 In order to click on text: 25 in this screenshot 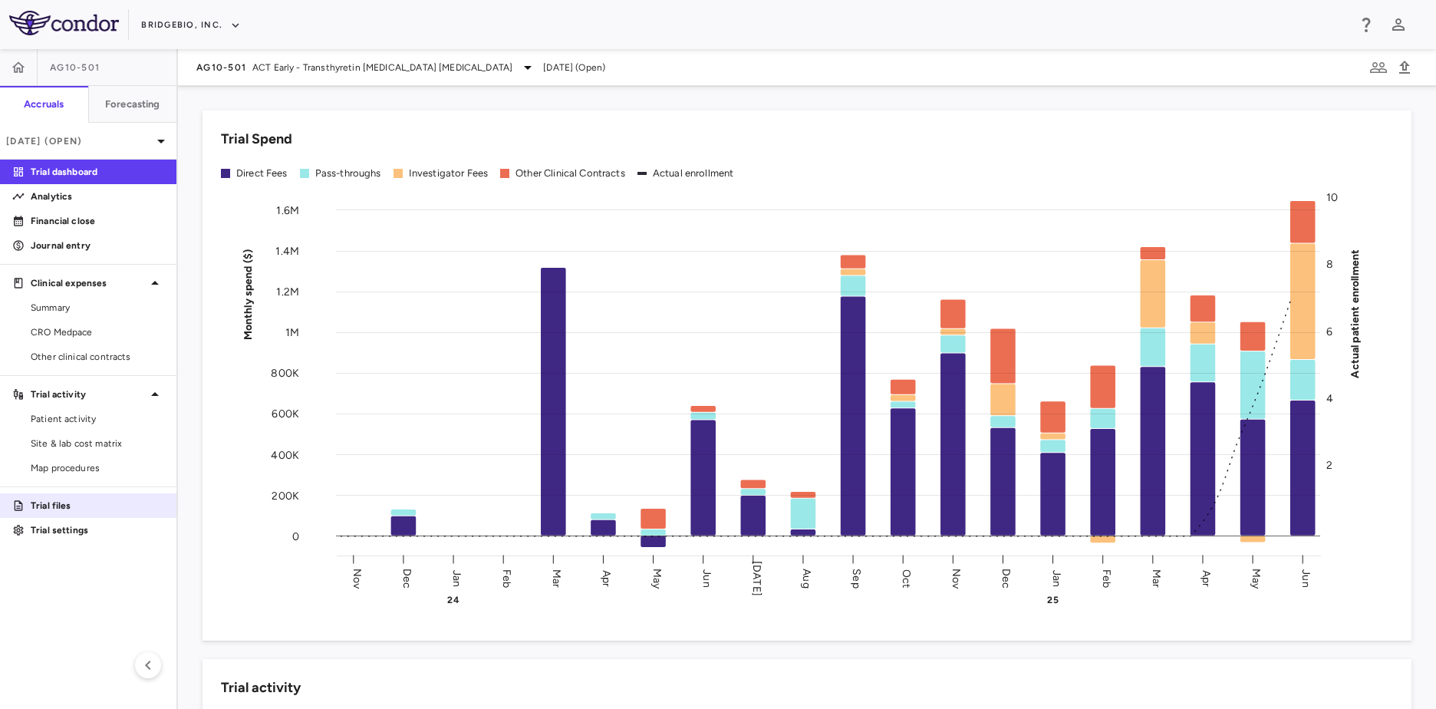, I will do `click(1053, 600)`.